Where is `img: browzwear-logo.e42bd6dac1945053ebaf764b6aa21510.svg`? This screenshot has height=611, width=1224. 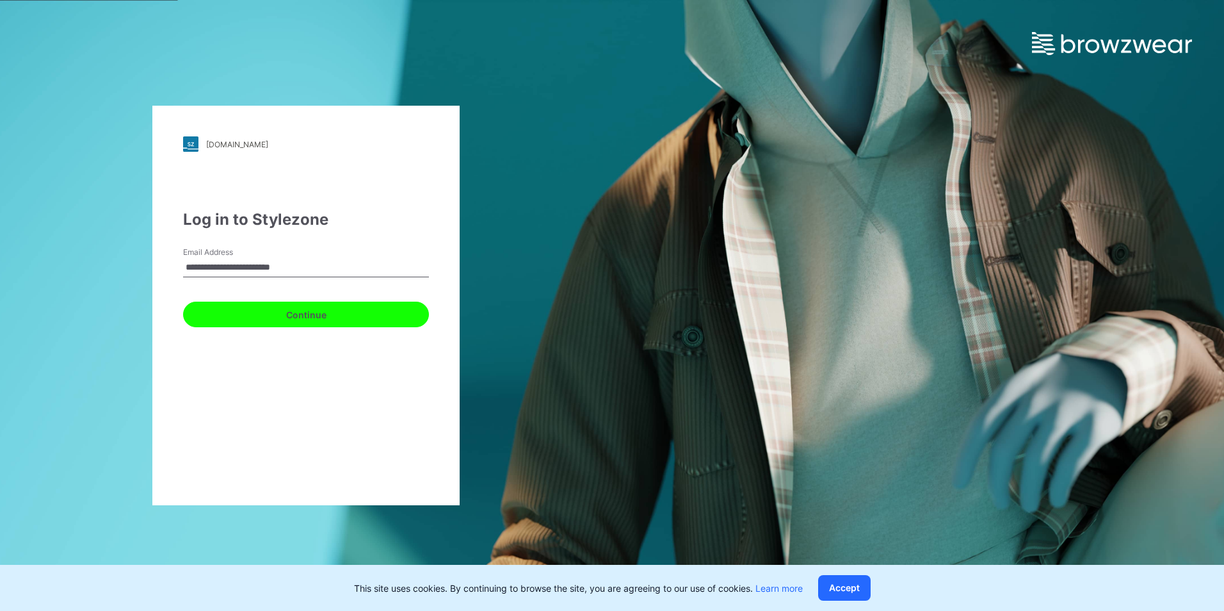
img: browzwear-logo.e42bd6dac1945053ebaf764b6aa21510.svg is located at coordinates (1112, 44).